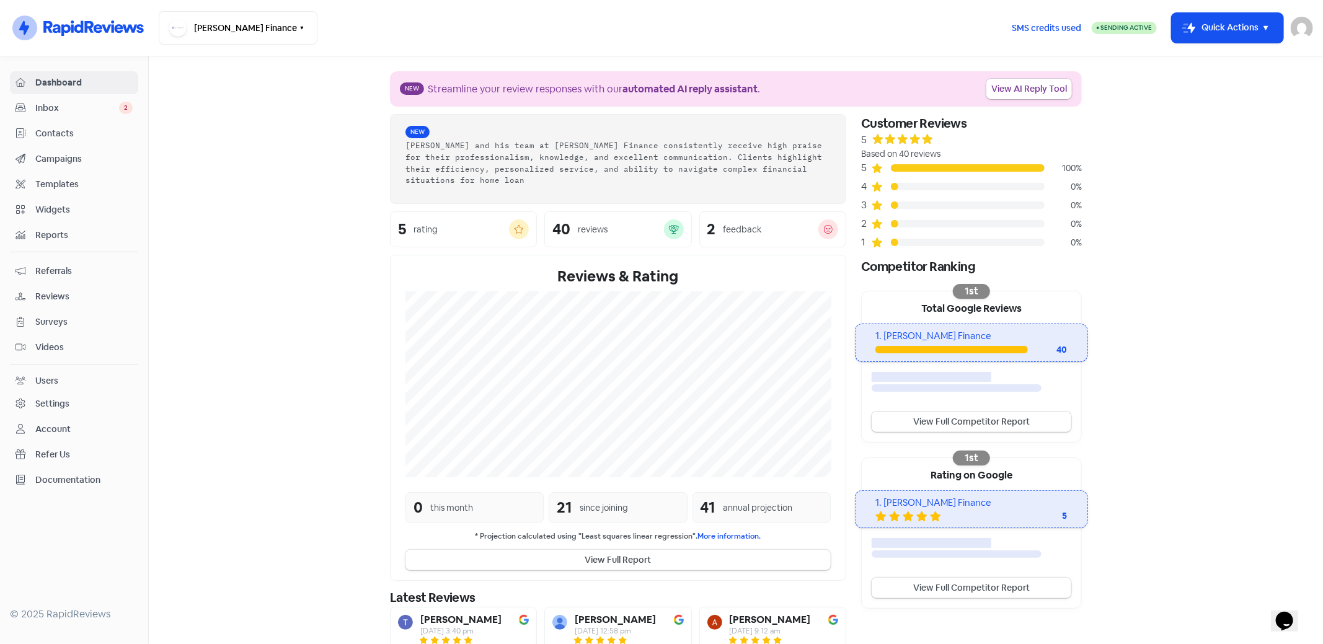 This screenshot has width=1323, height=644. I want to click on div: since joining, so click(604, 508).